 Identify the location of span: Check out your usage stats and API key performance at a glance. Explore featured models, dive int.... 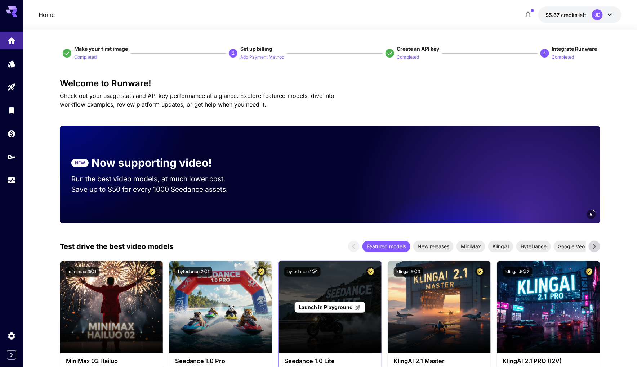
(197, 100).